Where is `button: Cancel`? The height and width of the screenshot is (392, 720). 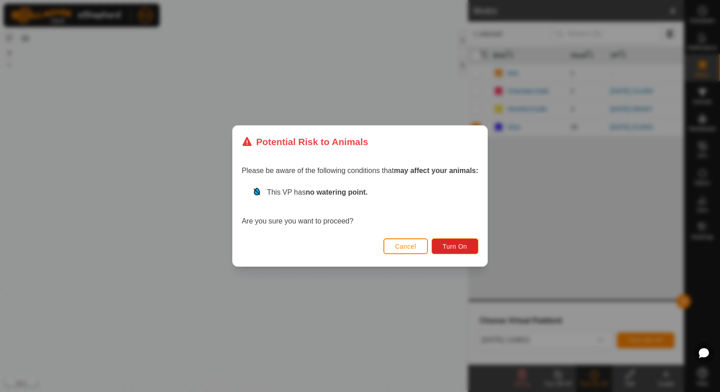
button: Cancel is located at coordinates (406, 246).